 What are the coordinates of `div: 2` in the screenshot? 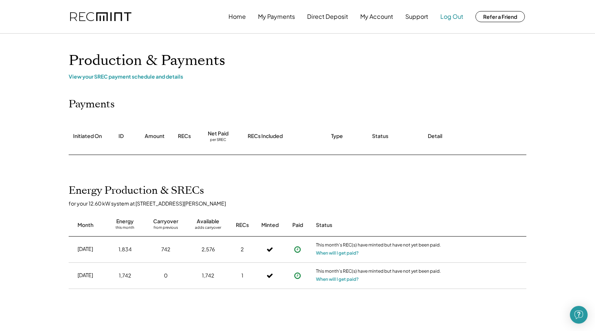 It's located at (242, 249).